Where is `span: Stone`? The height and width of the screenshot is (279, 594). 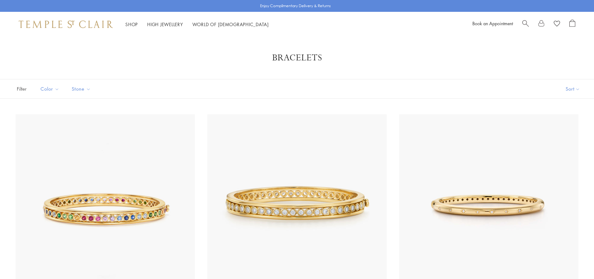
span: Stone is located at coordinates (82, 89).